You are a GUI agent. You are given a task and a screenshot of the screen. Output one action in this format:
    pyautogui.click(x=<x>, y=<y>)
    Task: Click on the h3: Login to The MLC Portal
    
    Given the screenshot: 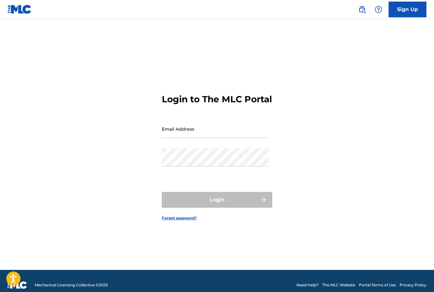 What is the action you would take?
    pyautogui.click(x=217, y=99)
    